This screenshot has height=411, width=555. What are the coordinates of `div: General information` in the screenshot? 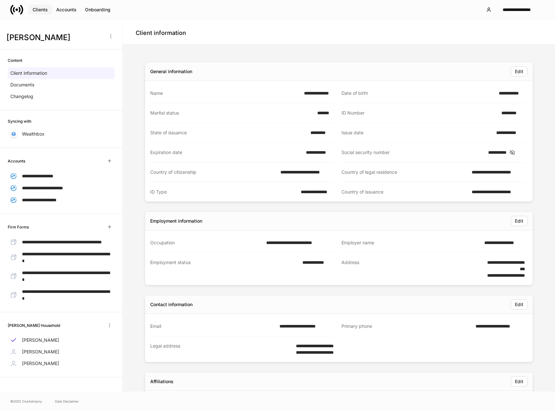 It's located at (171, 71).